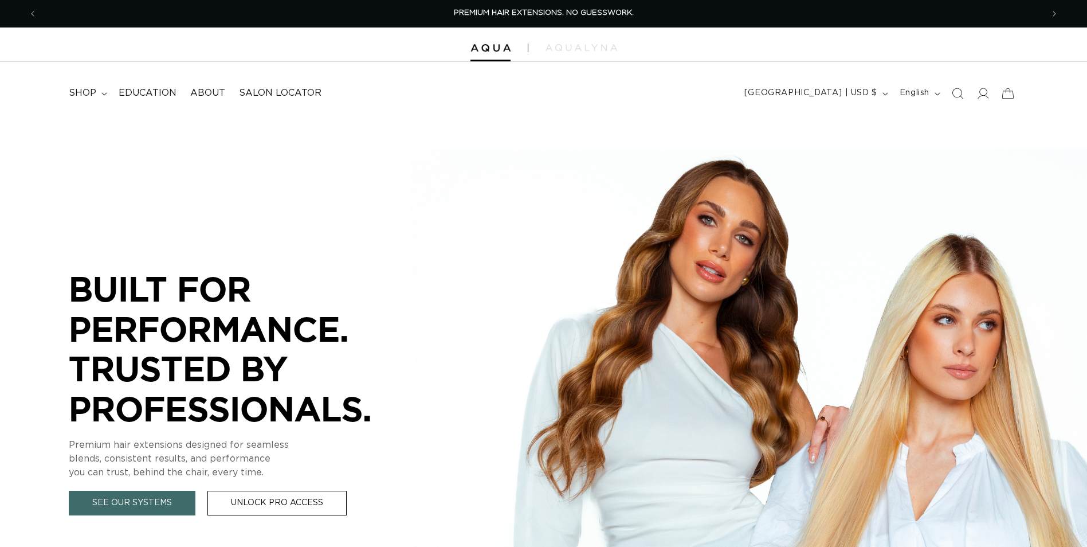  What do you see at coordinates (581, 48) in the screenshot?
I see `img: aqualyna.com` at bounding box center [581, 48].